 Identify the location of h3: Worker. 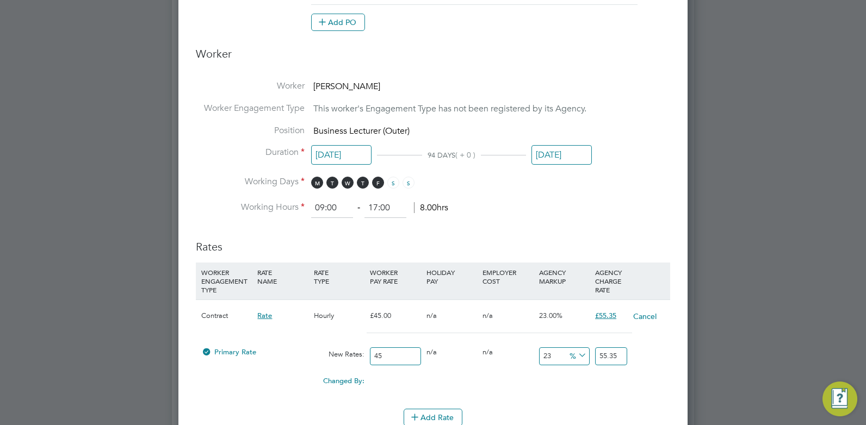
(433, 58).